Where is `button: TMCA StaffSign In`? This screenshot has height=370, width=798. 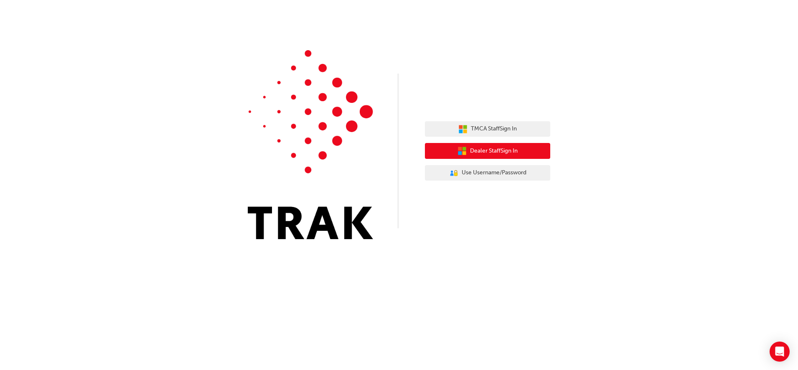
button: TMCA StaffSign In is located at coordinates (487, 129).